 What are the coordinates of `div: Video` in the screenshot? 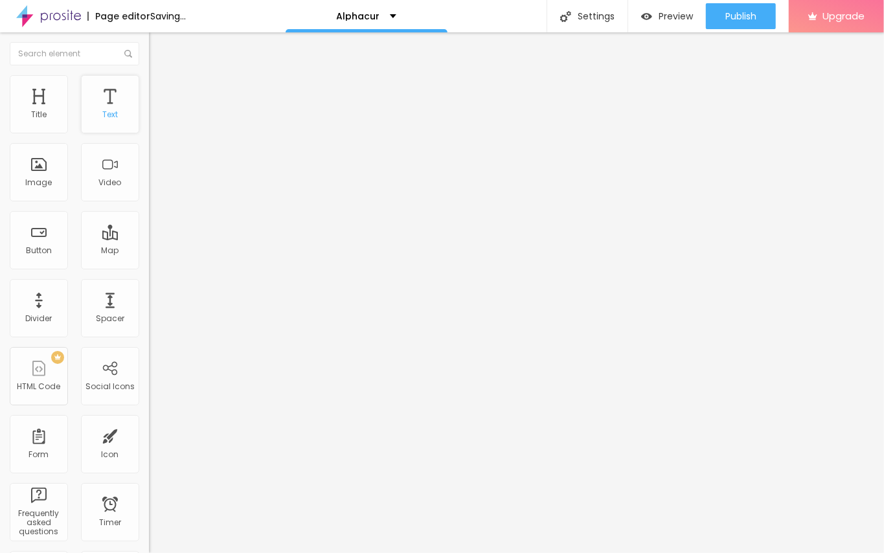 It's located at (110, 183).